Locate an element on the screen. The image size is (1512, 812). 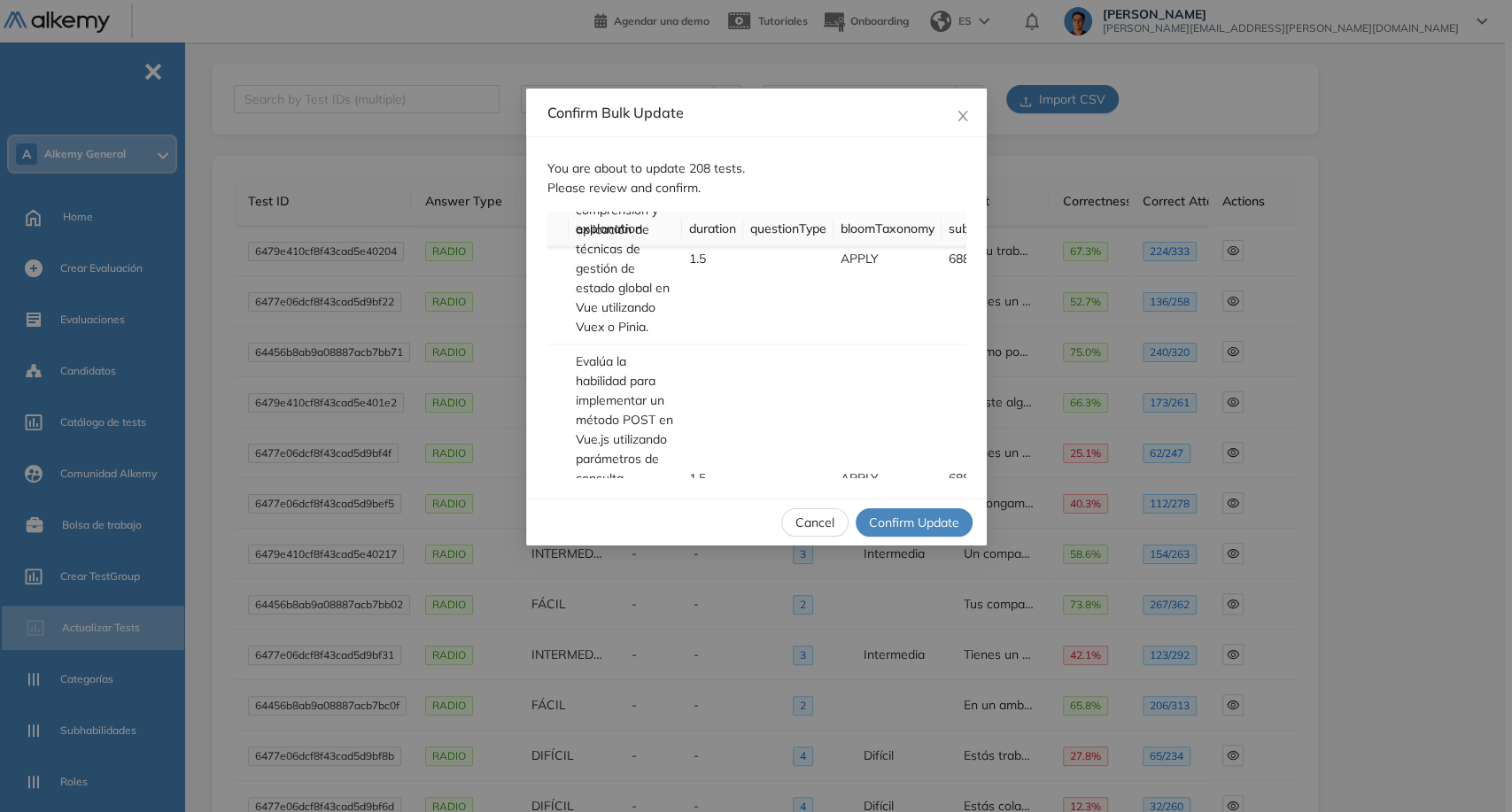
span: Cancel is located at coordinates (815, 523).